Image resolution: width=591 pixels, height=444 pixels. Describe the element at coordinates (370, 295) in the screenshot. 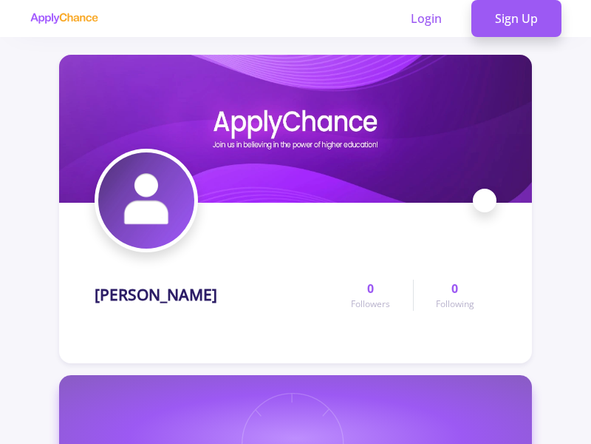

I see `a: 0Followers` at that location.